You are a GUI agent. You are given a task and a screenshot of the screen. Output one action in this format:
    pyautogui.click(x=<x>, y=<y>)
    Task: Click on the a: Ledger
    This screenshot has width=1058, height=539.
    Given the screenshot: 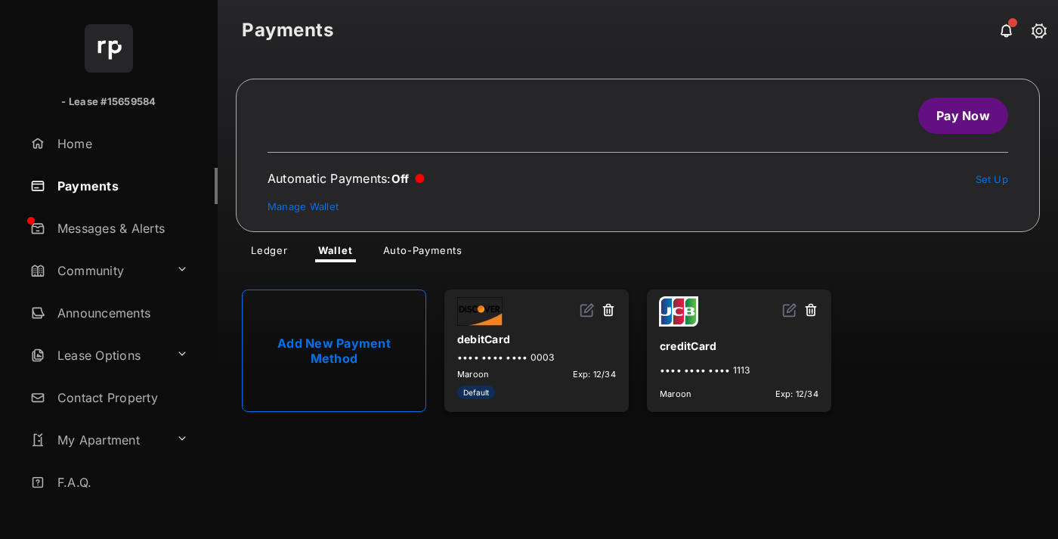 What is the action you would take?
    pyautogui.click(x=269, y=253)
    